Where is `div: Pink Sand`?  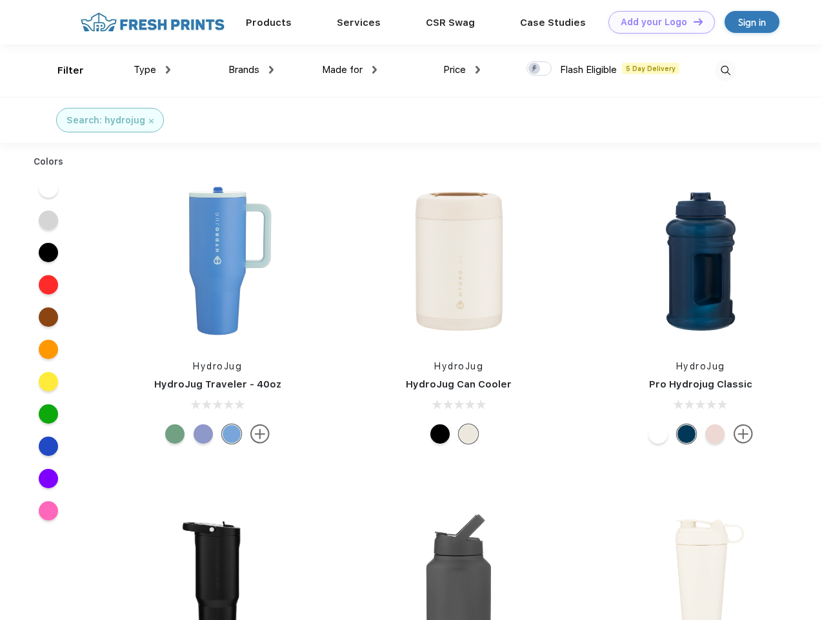 div: Pink Sand is located at coordinates (715, 434).